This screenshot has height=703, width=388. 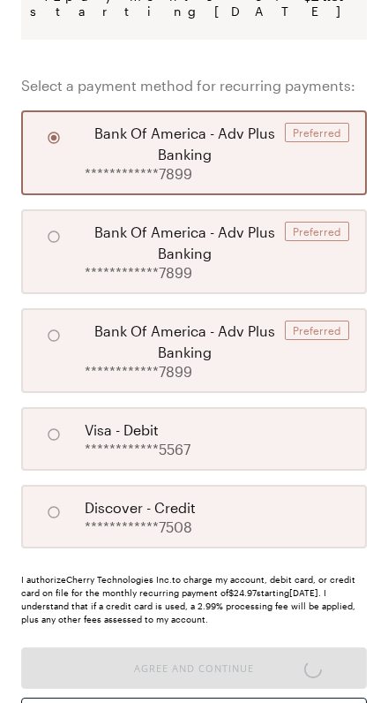 I want to click on button: Agree and Continue, so click(x=194, y=667).